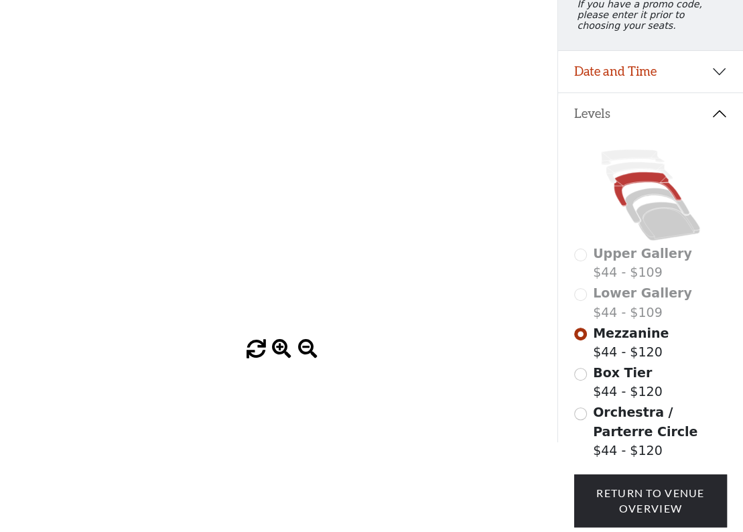 The height and width of the screenshot is (532, 743). Describe the element at coordinates (650, 72) in the screenshot. I see `button: Date and Time` at that location.